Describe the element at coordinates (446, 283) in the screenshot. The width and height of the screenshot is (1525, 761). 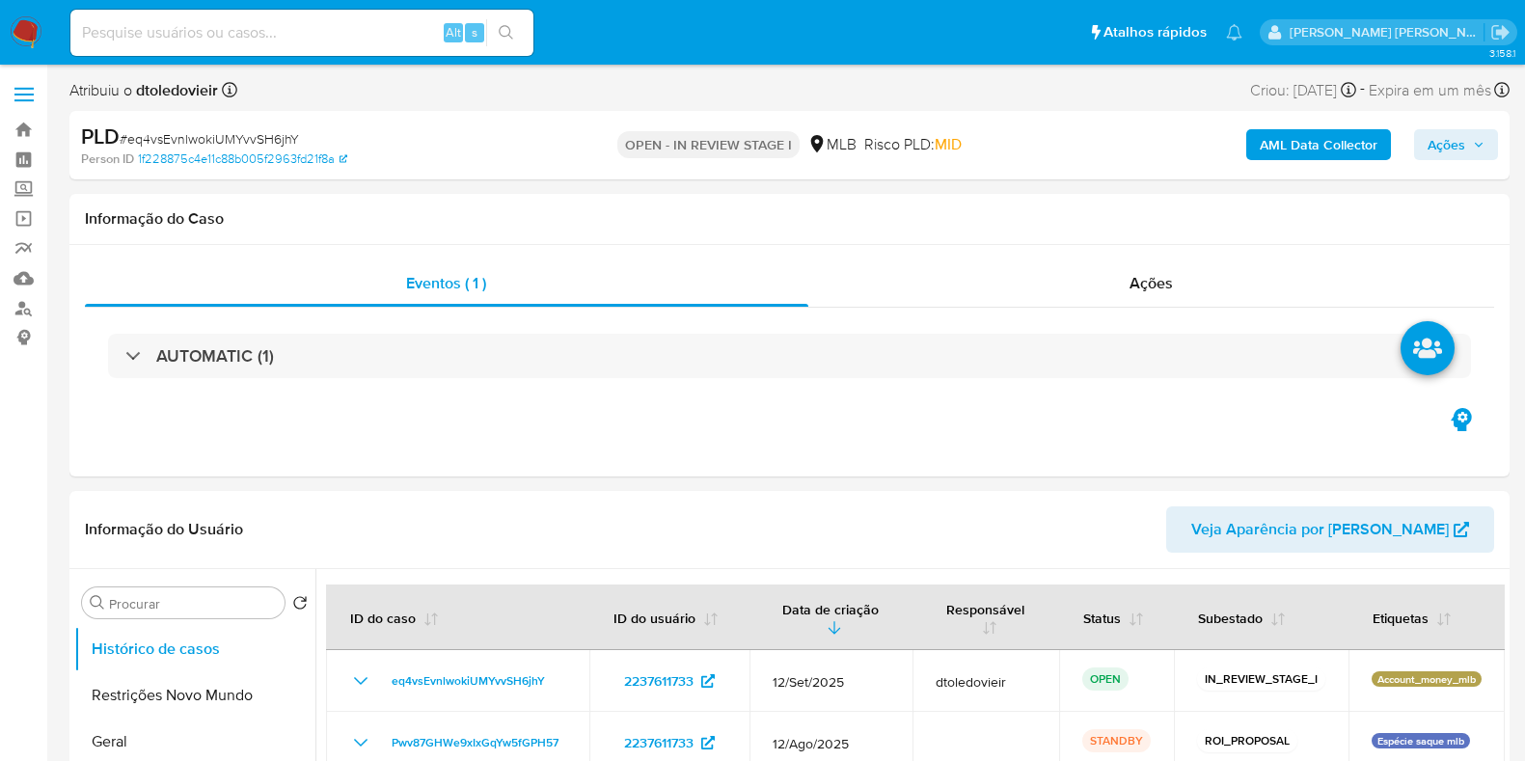
I see `span: Eventos ( 1 )` at that location.